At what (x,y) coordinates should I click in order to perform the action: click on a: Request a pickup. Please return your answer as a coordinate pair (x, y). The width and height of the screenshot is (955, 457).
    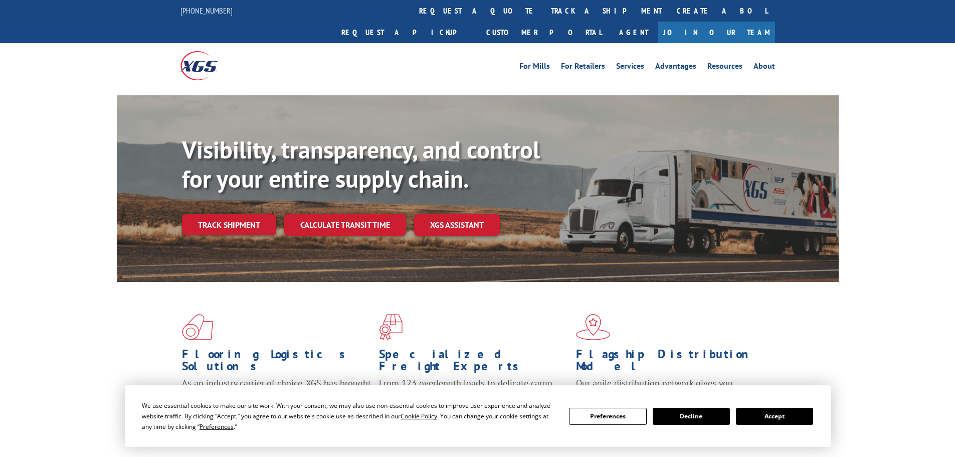
    Looking at the image, I should click on (406, 32).